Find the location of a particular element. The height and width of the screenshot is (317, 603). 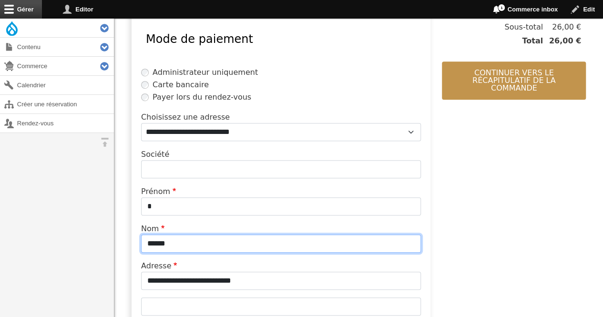

label: Choisissez une adresse is located at coordinates (186, 117).